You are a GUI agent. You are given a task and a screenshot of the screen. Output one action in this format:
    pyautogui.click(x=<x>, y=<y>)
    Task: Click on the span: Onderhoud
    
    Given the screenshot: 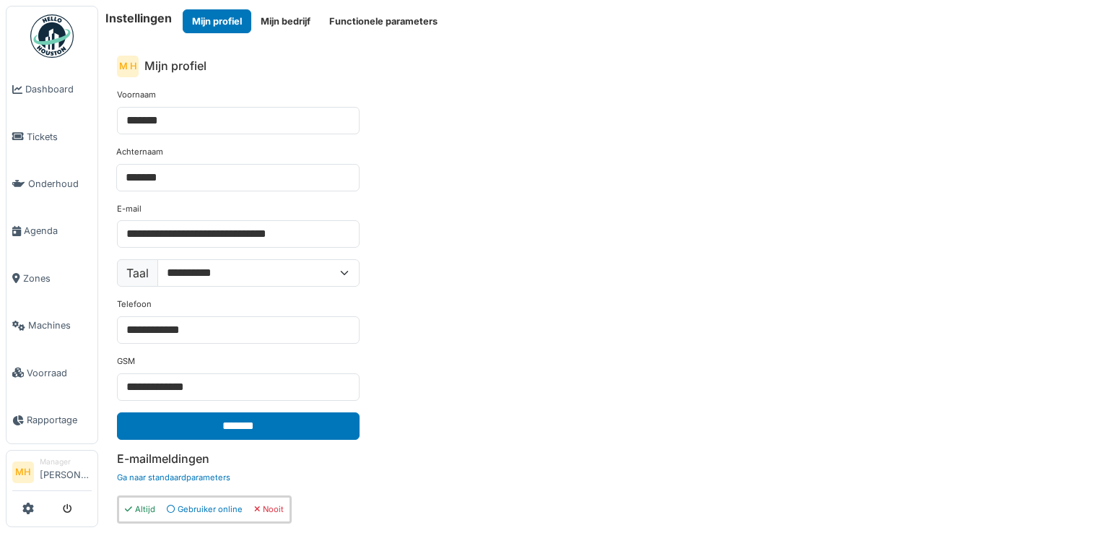 What is the action you would take?
    pyautogui.click(x=60, y=183)
    